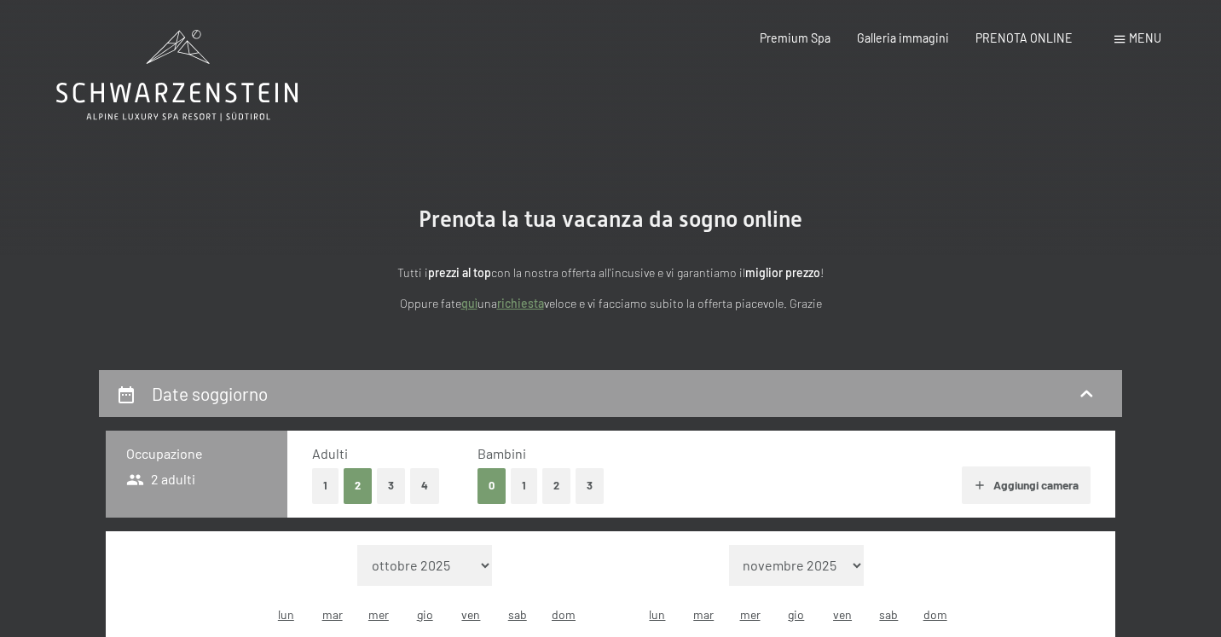  I want to click on span: Bambini, so click(501, 453).